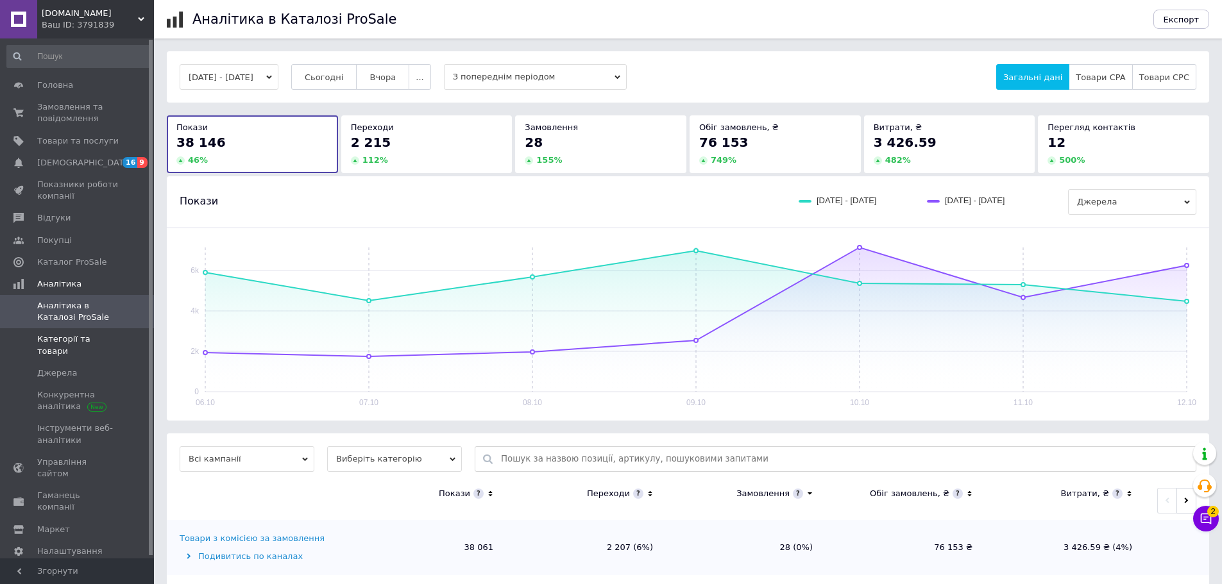  Describe the element at coordinates (205, 403) in the screenshot. I see `text: 06.10` at that location.